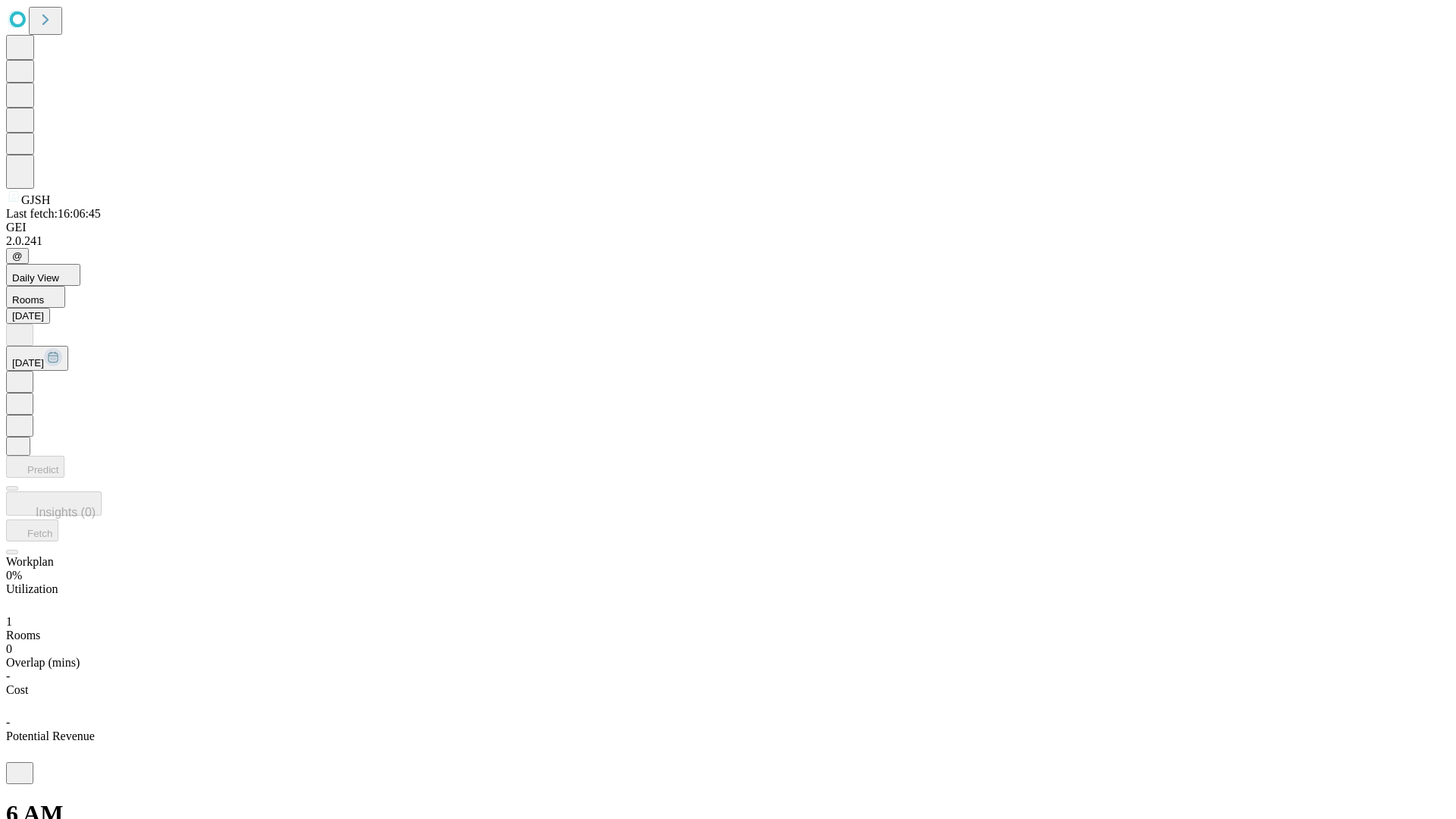 The height and width of the screenshot is (819, 1456). I want to click on span: Insights (0), so click(65, 512).